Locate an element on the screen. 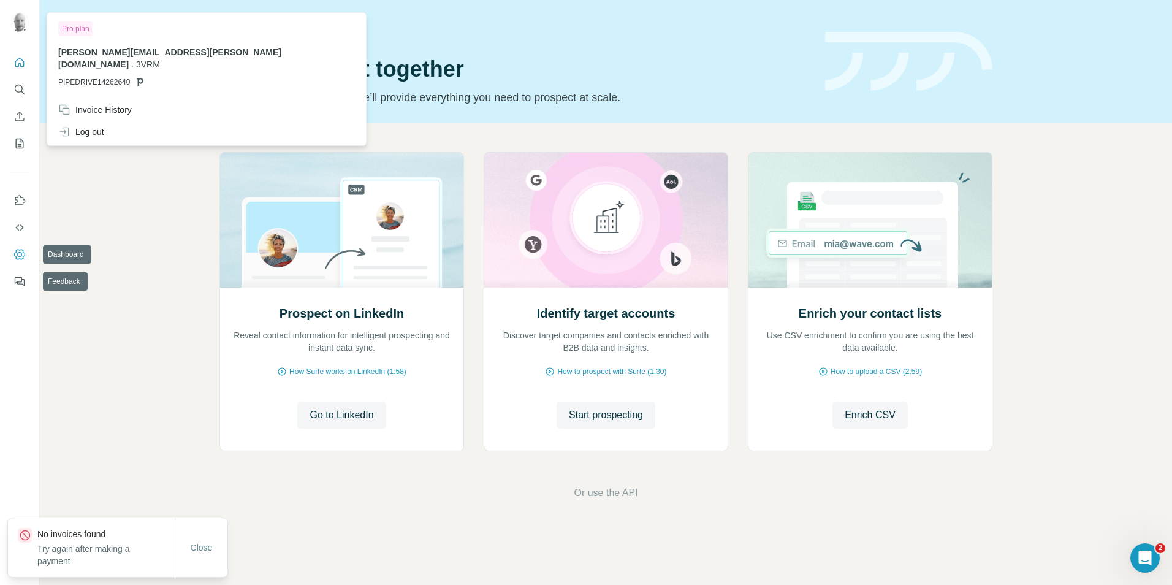 This screenshot has width=1172, height=585. button: Use Surfe on LinkedIn is located at coordinates (20, 200).